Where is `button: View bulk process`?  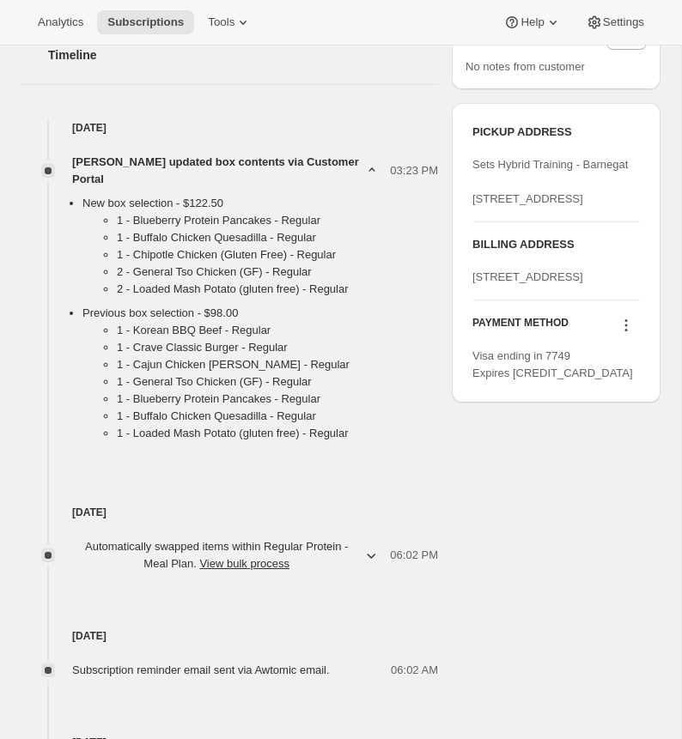
button: View bulk process is located at coordinates (244, 563).